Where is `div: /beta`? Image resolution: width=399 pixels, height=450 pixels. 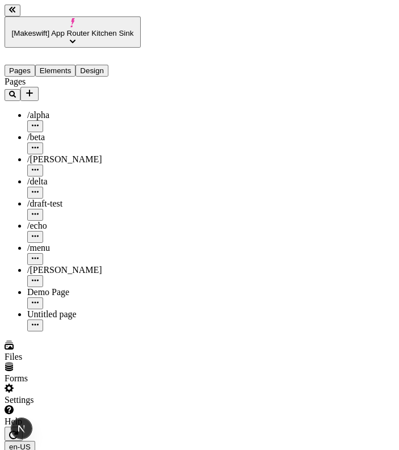 div: /beta is located at coordinates (84, 137).